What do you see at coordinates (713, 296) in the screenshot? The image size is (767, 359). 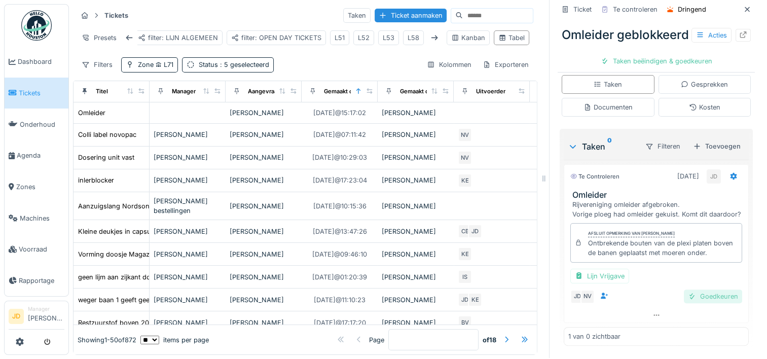 I see `div: Goedkeuren` at bounding box center [713, 296].